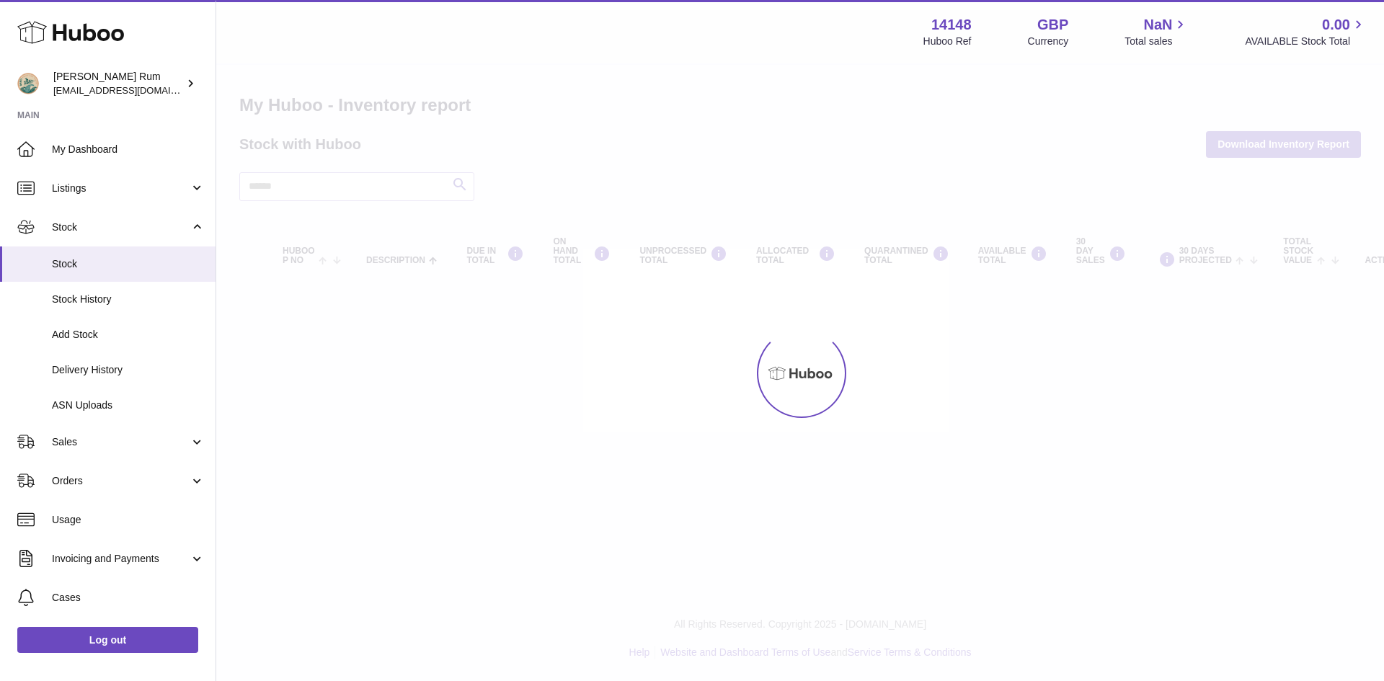  What do you see at coordinates (1052, 25) in the screenshot?
I see `strong: GBP` at bounding box center [1052, 25].